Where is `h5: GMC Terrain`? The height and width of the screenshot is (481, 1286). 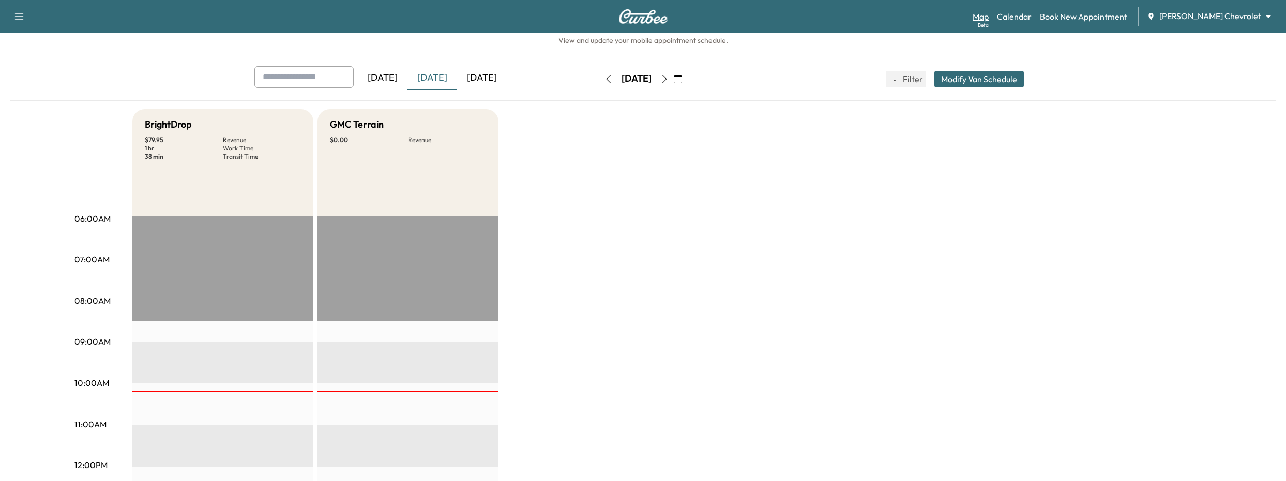 h5: GMC Terrain is located at coordinates (357, 125).